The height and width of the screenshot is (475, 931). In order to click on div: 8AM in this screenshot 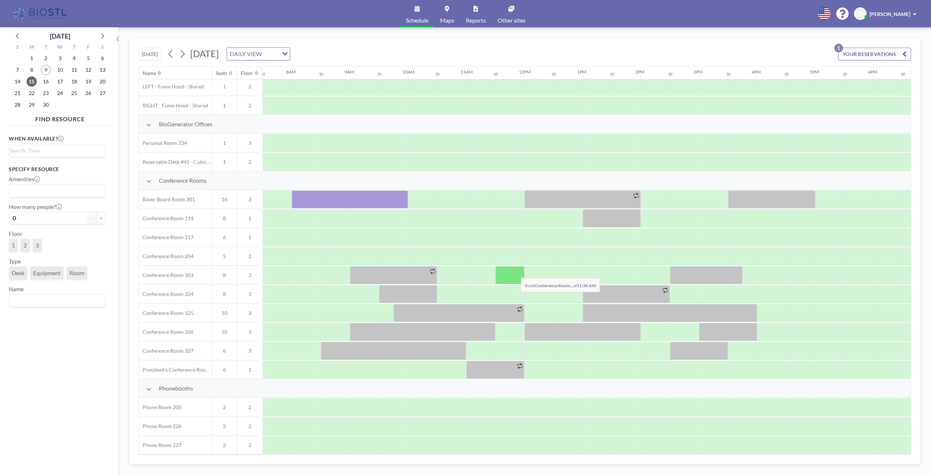, I will do `click(291, 72)`.